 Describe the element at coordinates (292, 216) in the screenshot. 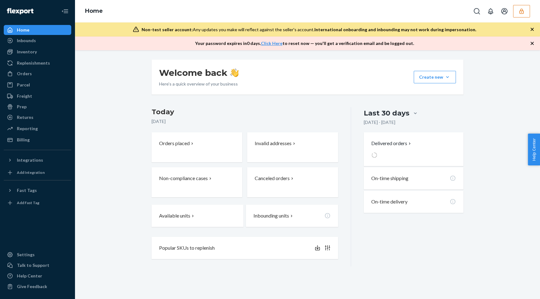

I see `button: Inbounding units` at that location.